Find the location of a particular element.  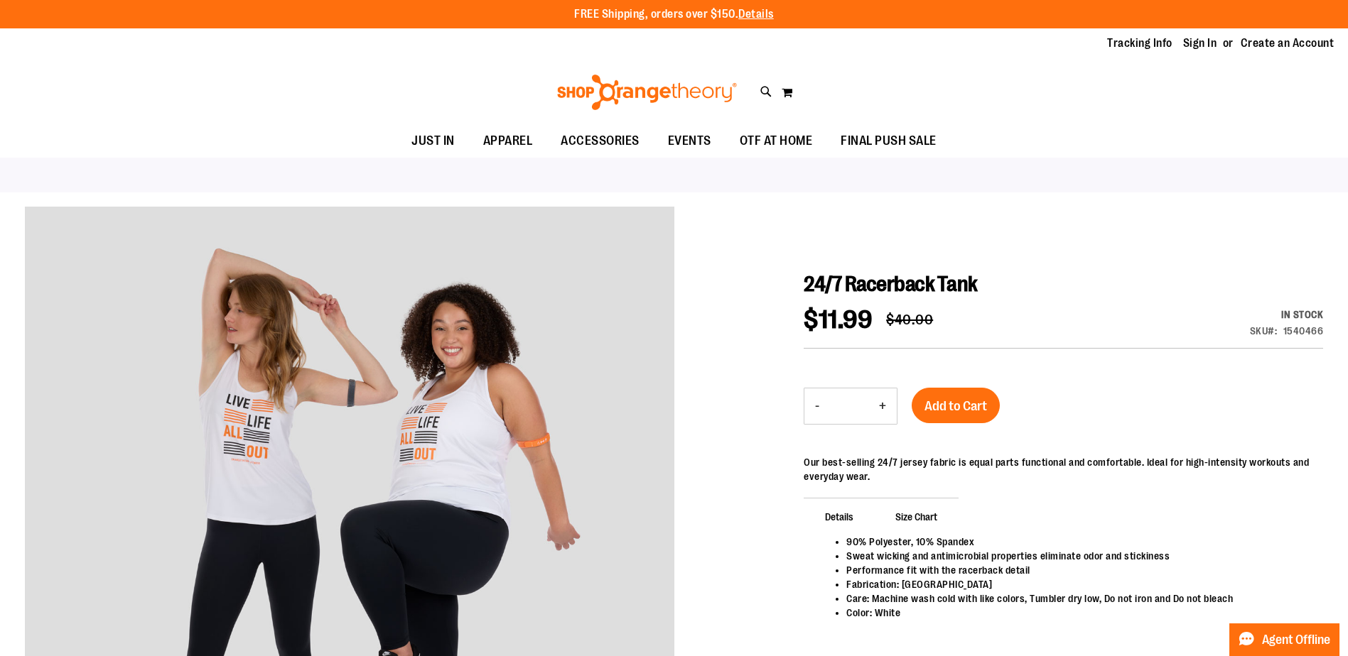

button: Agent Offline is located at coordinates (1284, 640).